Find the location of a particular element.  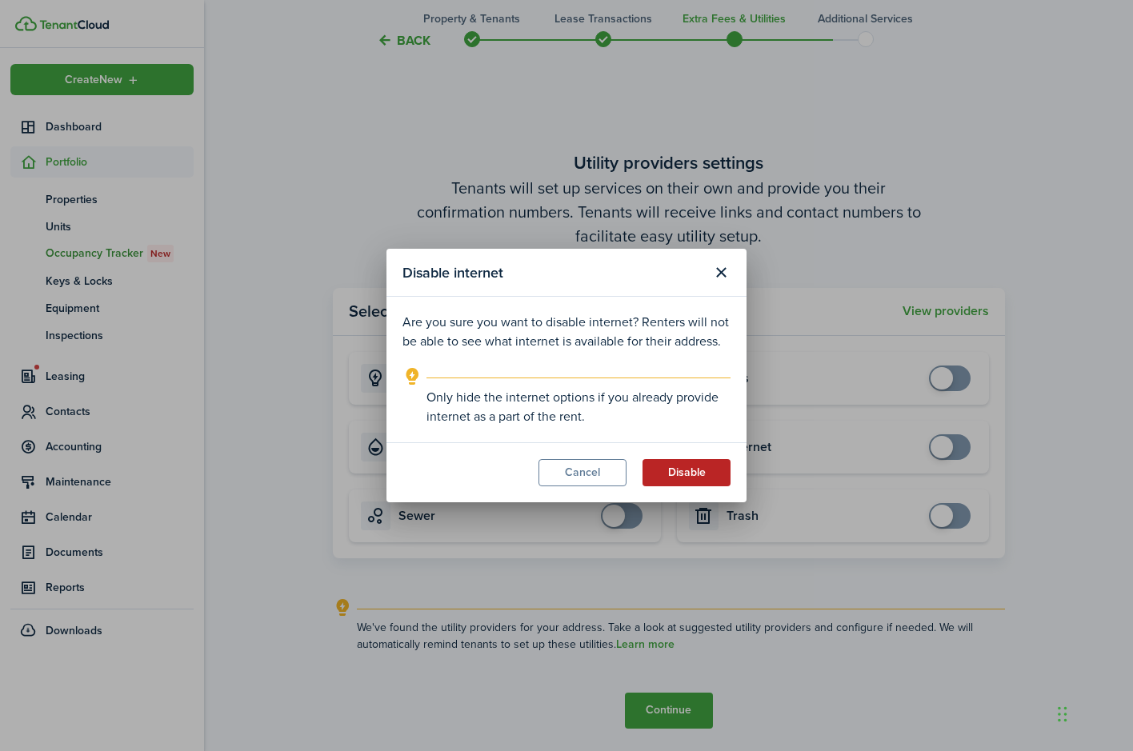

button: Cancel is located at coordinates (582, 473).